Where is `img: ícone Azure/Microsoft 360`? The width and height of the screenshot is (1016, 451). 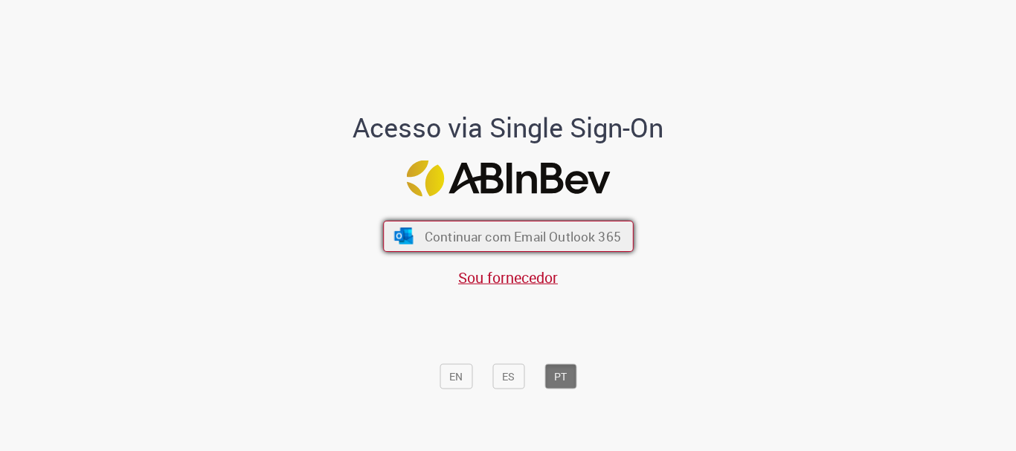 img: ícone Azure/Microsoft 360 is located at coordinates (403, 236).